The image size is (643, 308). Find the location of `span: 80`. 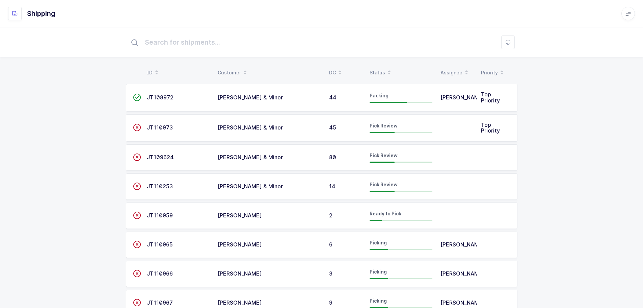

span: 80 is located at coordinates (333, 157).